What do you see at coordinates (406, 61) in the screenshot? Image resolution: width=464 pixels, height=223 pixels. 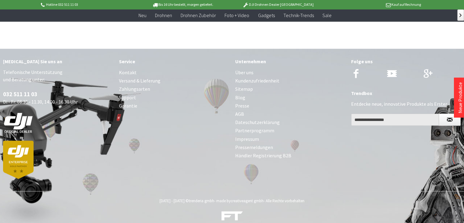 I see `div: Folge uns` at bounding box center [406, 61].